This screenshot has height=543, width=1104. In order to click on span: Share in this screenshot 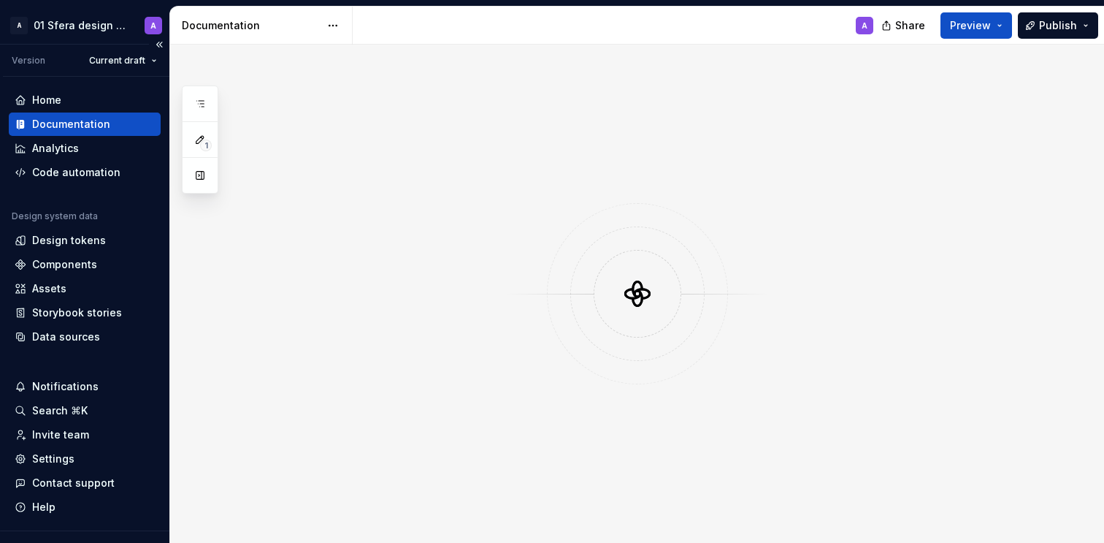, I will do `click(910, 26)`.